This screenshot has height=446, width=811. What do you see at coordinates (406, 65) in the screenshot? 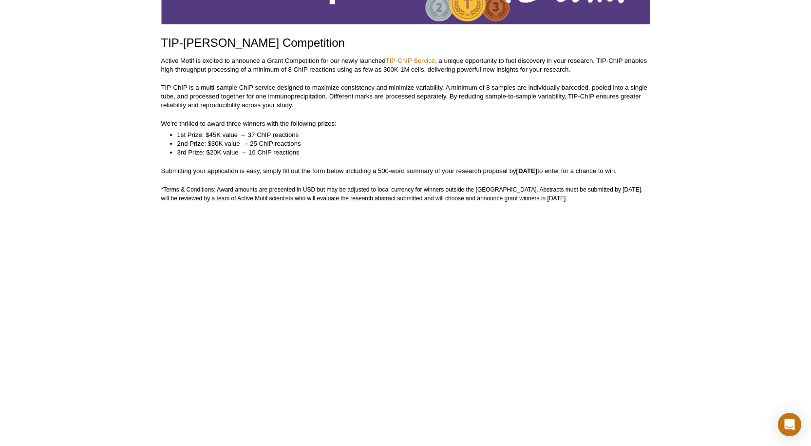
I see `p: Active Motif is excited to announce a Grant Competition for our newly launched , a unique opportu...` at bounding box center [406, 65].